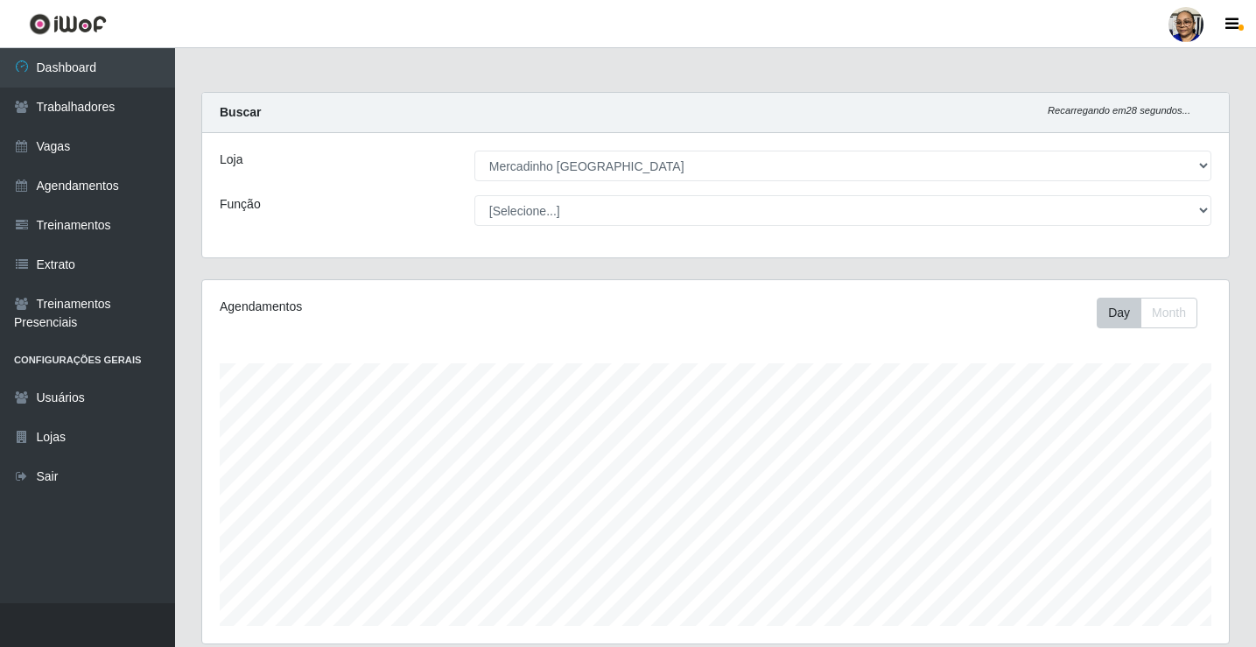 The width and height of the screenshot is (1256, 647). I want to click on i: Recarregando em 28 segundos..., so click(1119, 110).